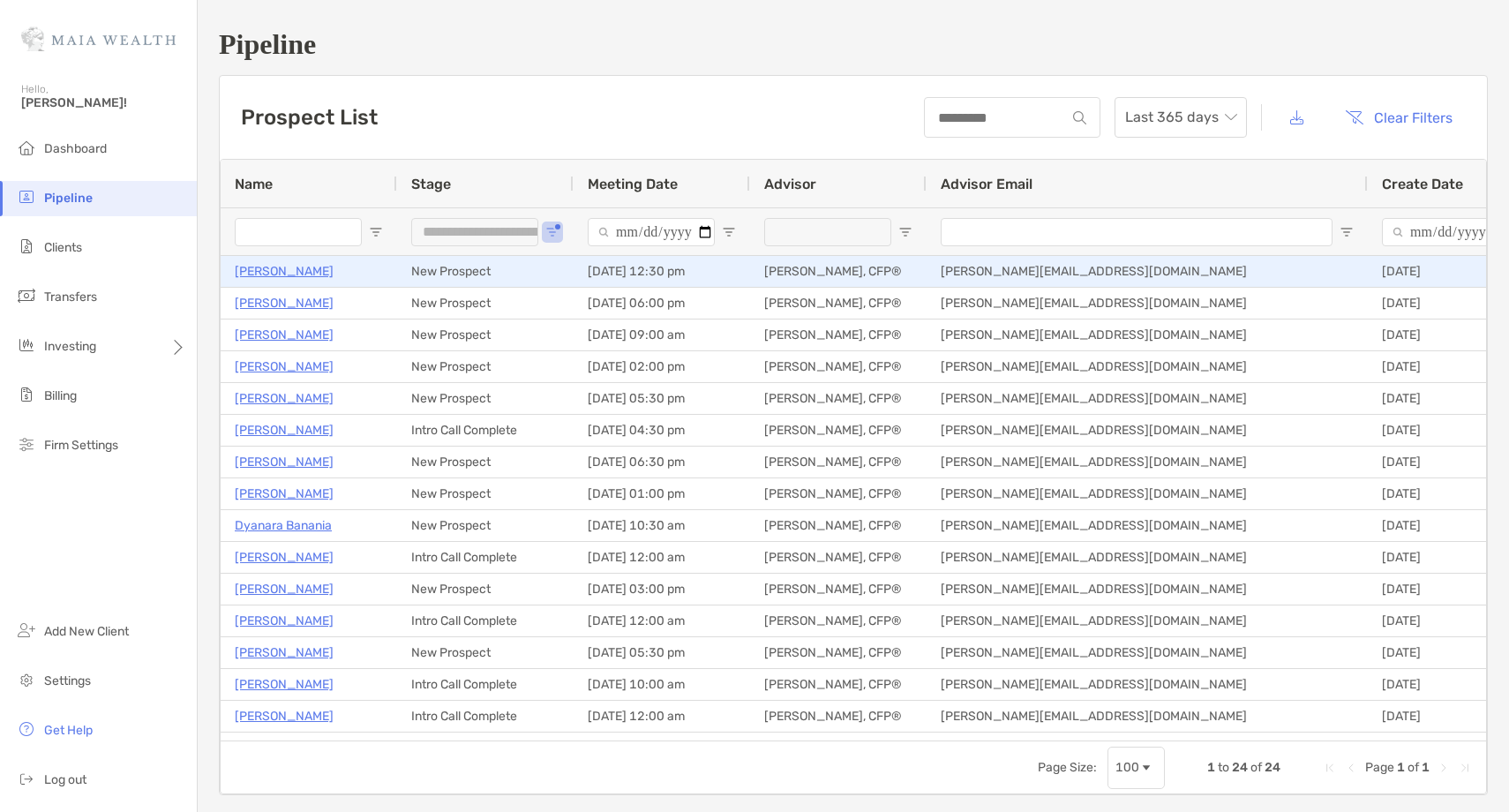 This screenshot has height=812, width=1509. Describe the element at coordinates (27, 630) in the screenshot. I see `img: add_new_client icon` at that location.